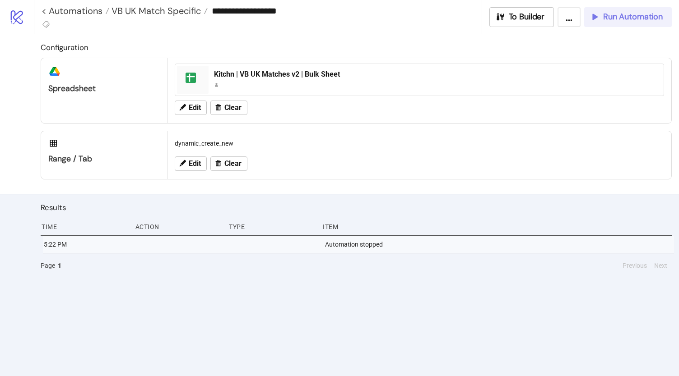 The width and height of the screenshot is (679, 376). I want to click on button: Run Automation, so click(628, 17).